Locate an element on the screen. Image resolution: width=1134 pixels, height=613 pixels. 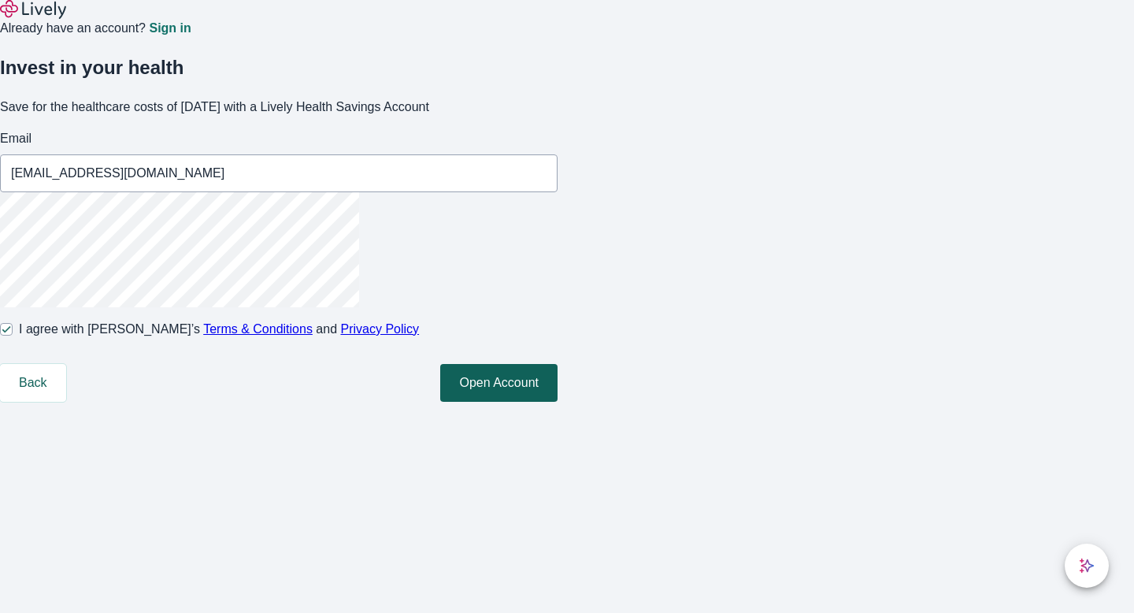
div: Sign in is located at coordinates (169, 28).